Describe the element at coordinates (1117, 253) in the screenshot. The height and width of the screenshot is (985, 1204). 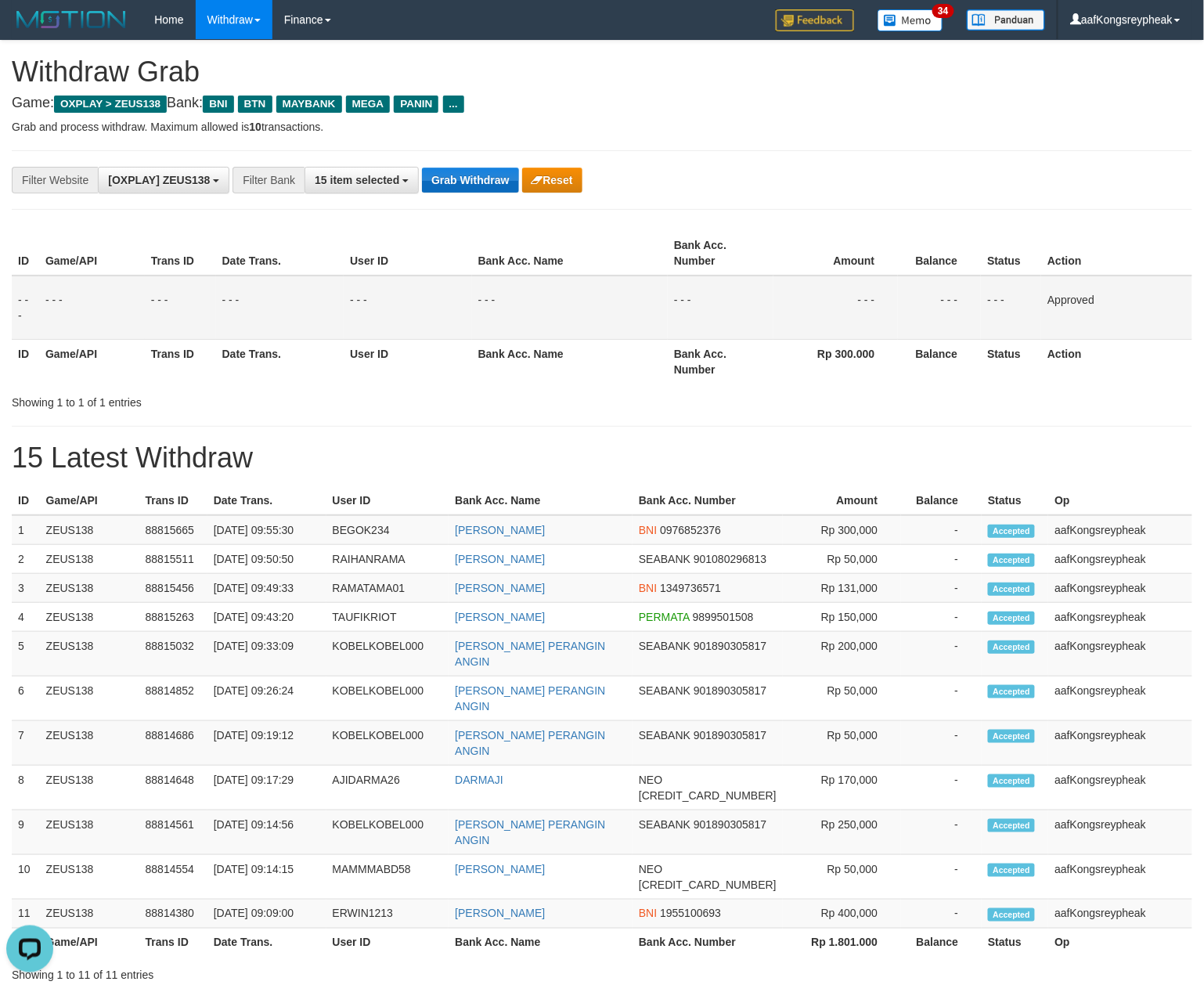
I see `th: Action` at that location.